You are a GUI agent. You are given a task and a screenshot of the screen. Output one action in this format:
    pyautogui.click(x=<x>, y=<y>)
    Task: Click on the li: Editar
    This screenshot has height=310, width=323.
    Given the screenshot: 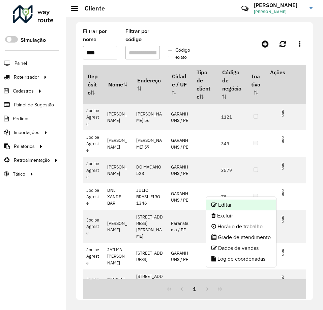 What is the action you would take?
    pyautogui.click(x=241, y=205)
    